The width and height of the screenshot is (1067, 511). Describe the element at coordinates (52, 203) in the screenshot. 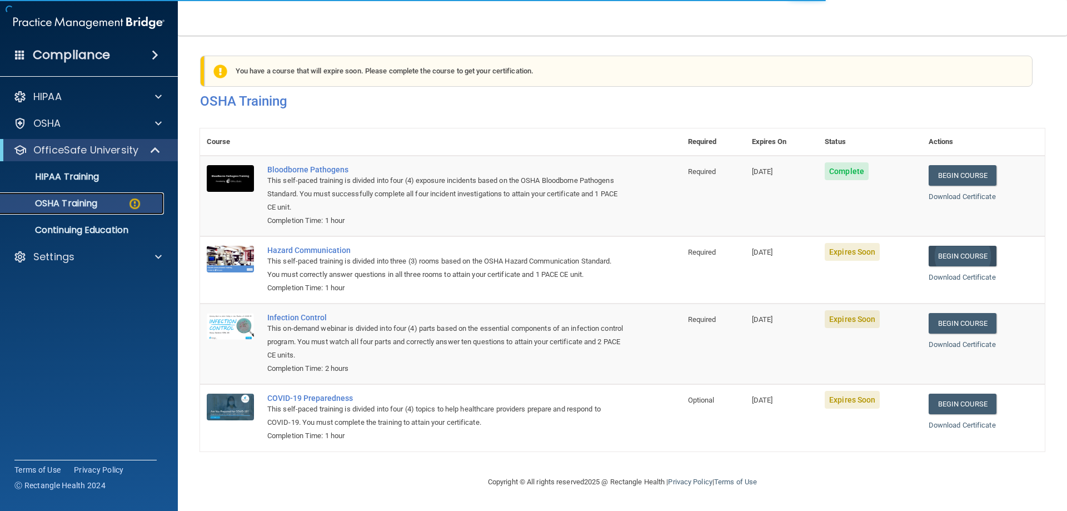

I see `p: OSHA Training` at that location.